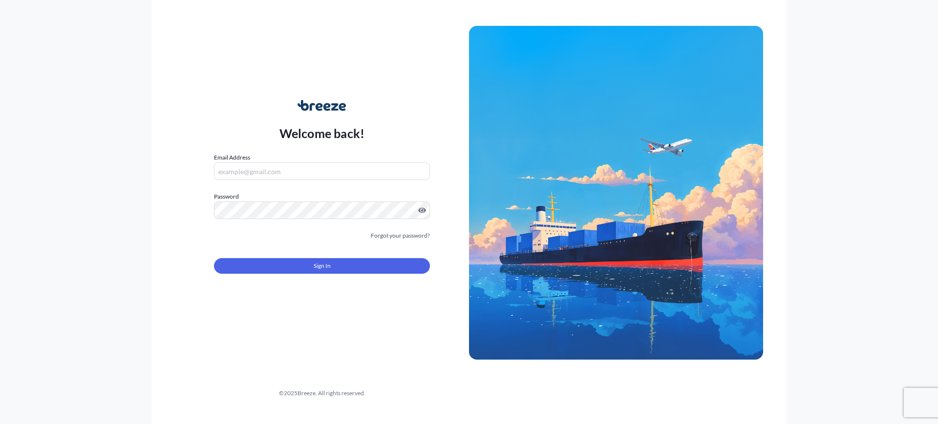  Describe the element at coordinates (422, 210) in the screenshot. I see `button: Show password` at that location.